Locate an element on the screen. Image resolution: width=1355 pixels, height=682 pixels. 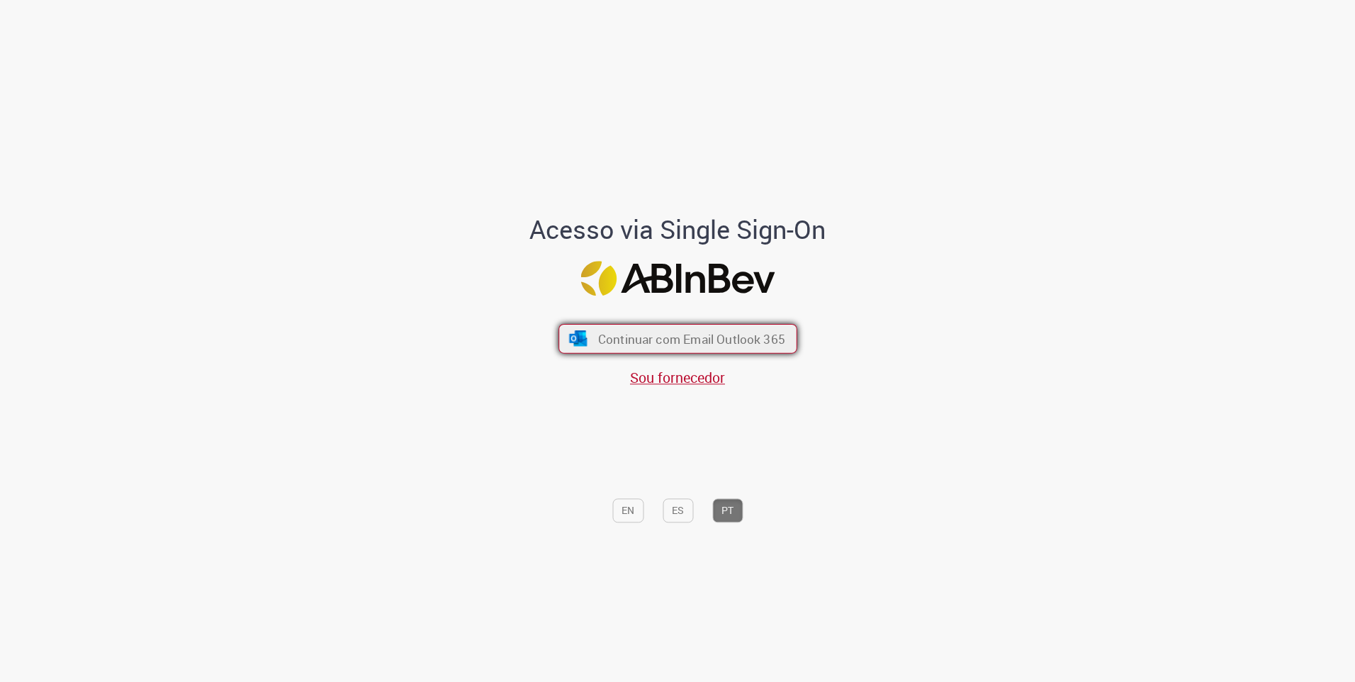
button: PT is located at coordinates (727, 510).